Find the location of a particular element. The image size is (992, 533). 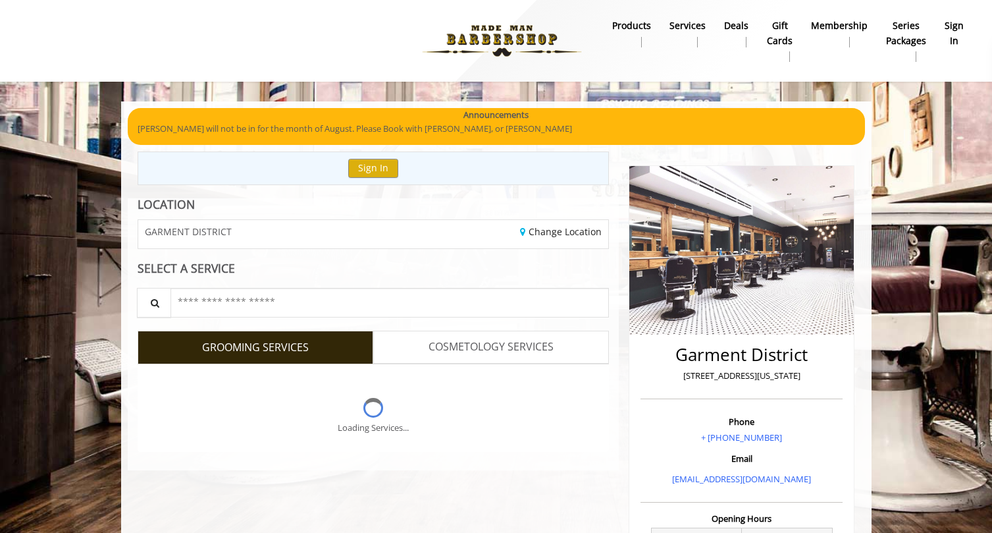

div: Grooming services is located at coordinates (373, 408).